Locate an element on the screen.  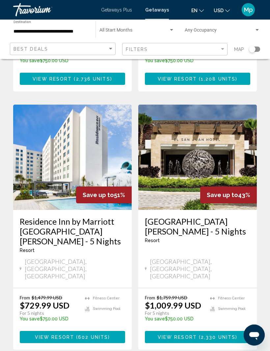
span: $1,759.99 USD is located at coordinates (172, 298).